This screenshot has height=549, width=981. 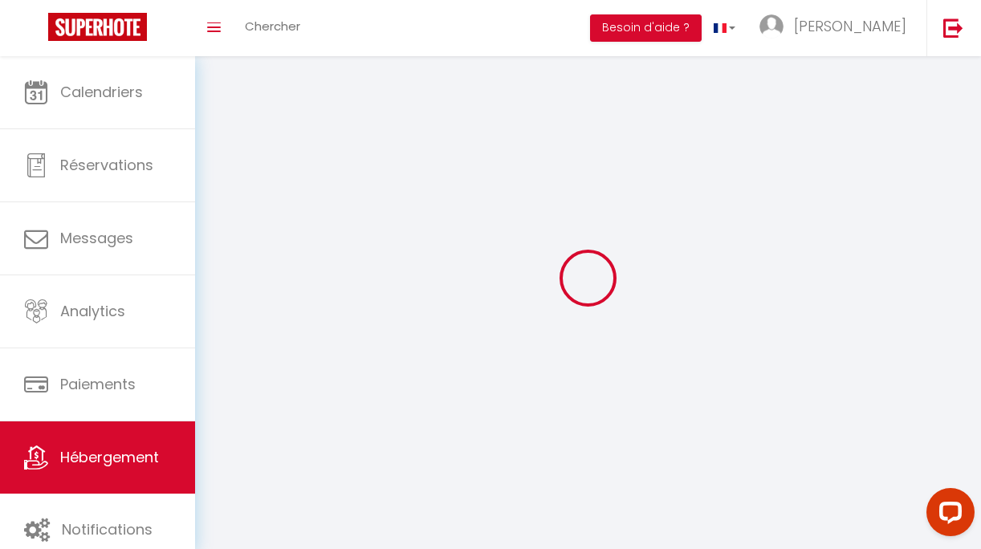 What do you see at coordinates (645, 28) in the screenshot?
I see `button: Besoin d'aide ?` at bounding box center [645, 28].